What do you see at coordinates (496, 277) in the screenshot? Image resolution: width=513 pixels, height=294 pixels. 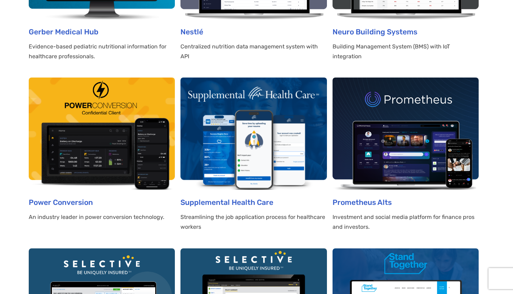 I see `div: Chat Widget` at bounding box center [496, 277].